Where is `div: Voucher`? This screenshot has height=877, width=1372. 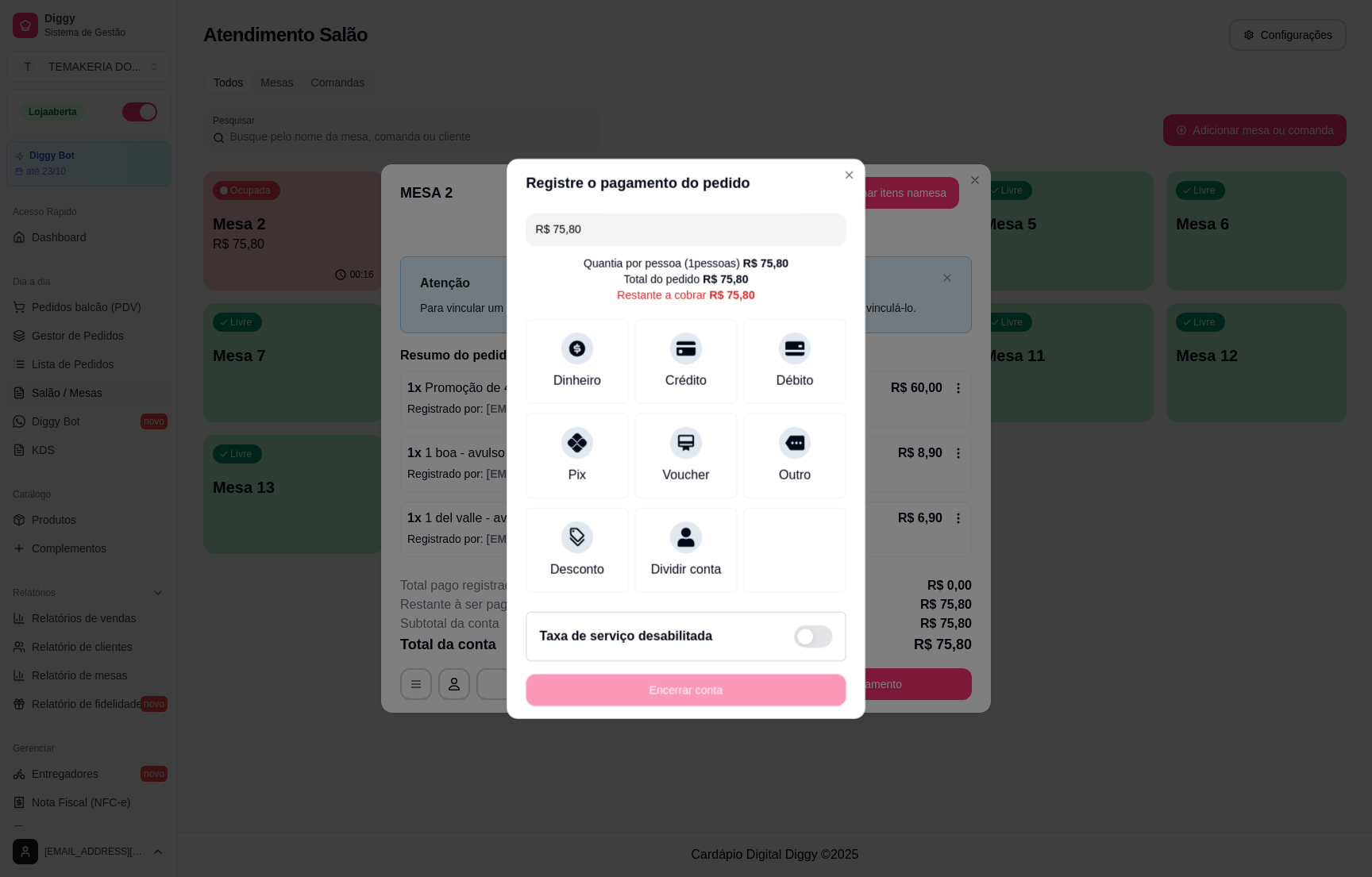 div: Voucher is located at coordinates (685, 474).